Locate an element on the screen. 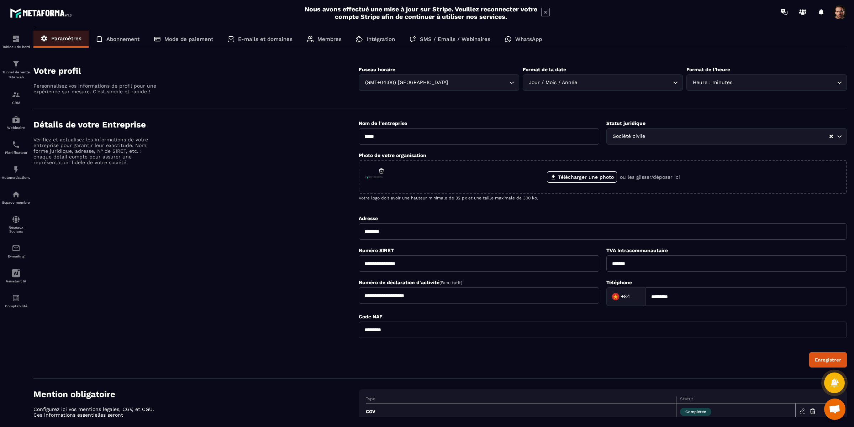 The image size is (854, 427). img: logo is located at coordinates (42, 13).